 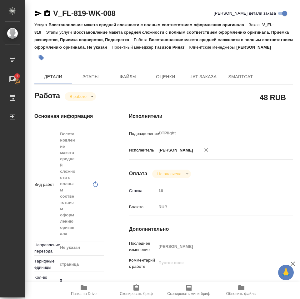 I want to click on p: Восстановление макета средней сложности с полным соответствием оформлению оригинала, Приемка разв..., so click(x=161, y=36).